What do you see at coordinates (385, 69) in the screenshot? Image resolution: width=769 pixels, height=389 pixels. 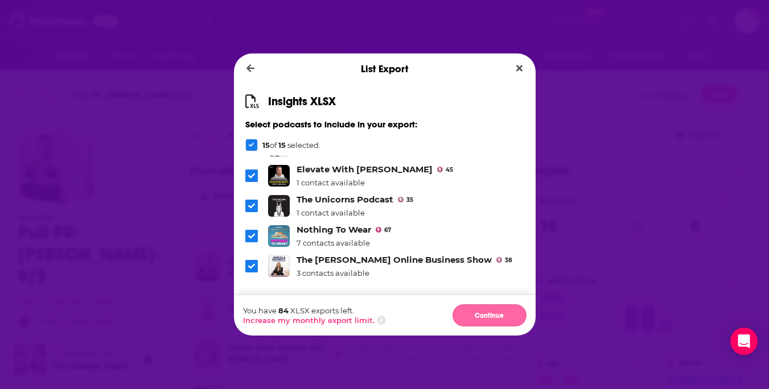 I see `div: List Export` at bounding box center [385, 69].